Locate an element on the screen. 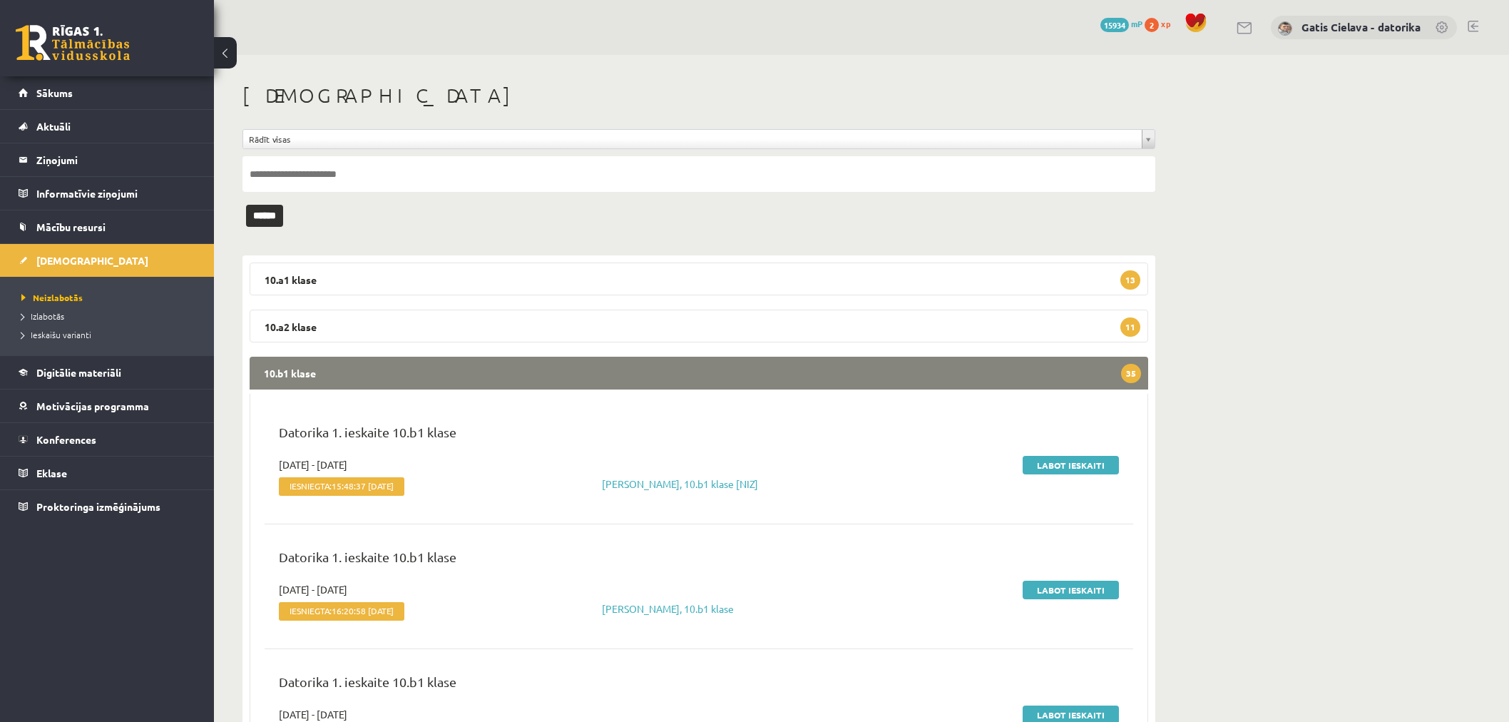 This screenshot has height=722, width=1509. span: Mācību resursi is located at coordinates (71, 227).